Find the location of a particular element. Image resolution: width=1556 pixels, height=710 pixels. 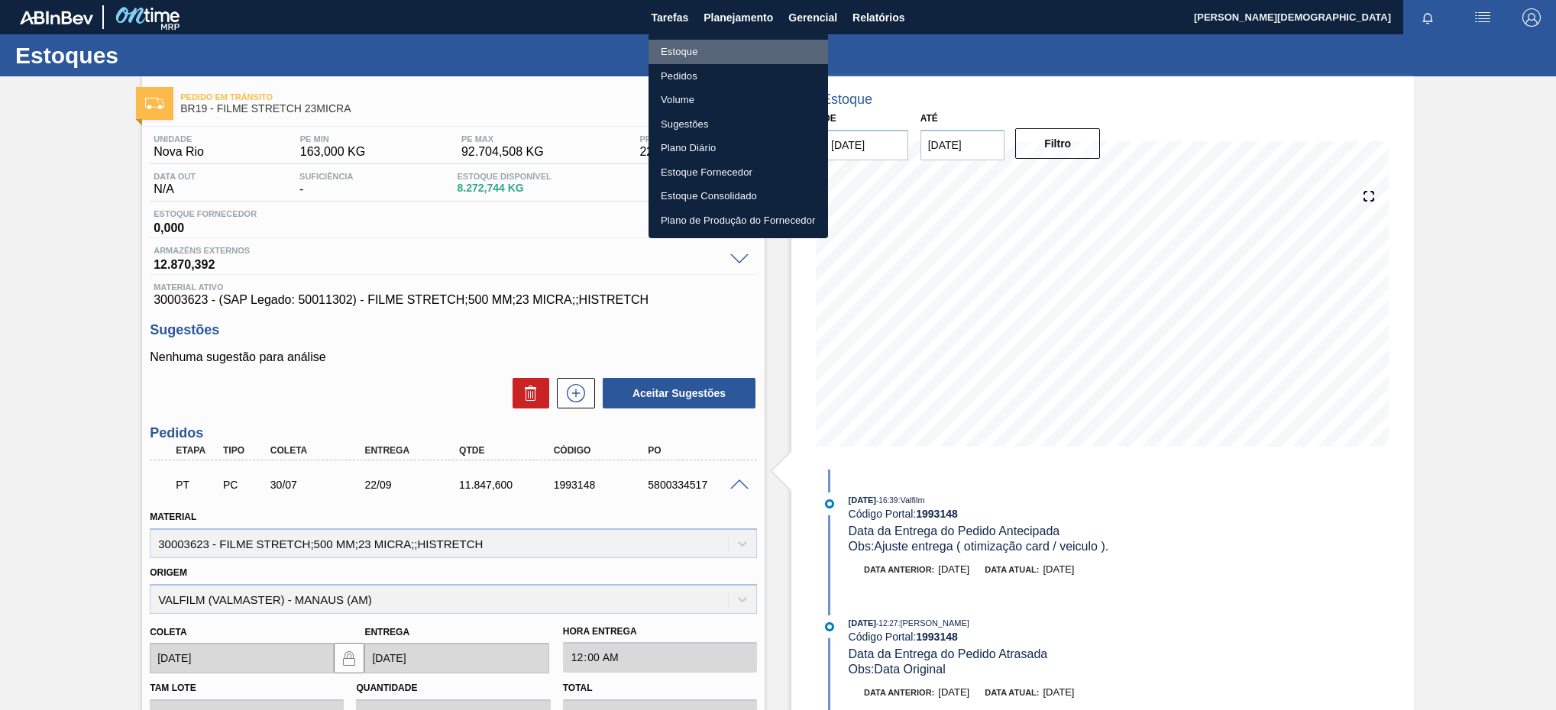

a: Sugestões is located at coordinates (738, 125).